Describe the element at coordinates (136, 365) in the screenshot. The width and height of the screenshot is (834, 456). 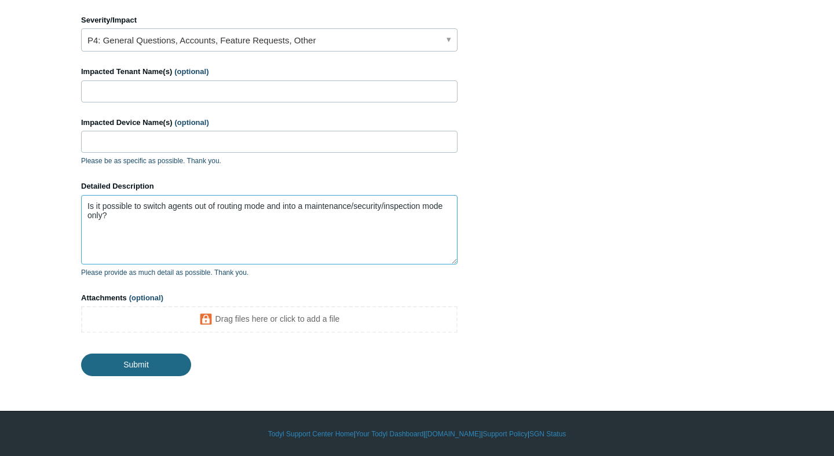
I see `input: Submit` at that location.